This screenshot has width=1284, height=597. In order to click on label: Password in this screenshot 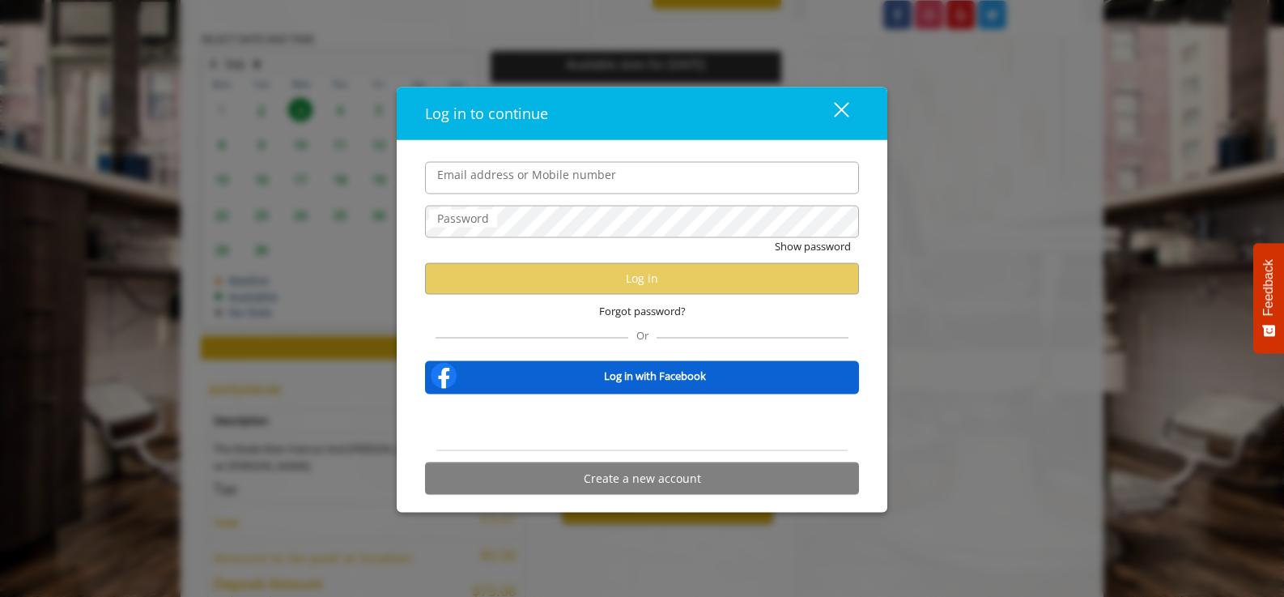, I will do `click(463, 218)`.